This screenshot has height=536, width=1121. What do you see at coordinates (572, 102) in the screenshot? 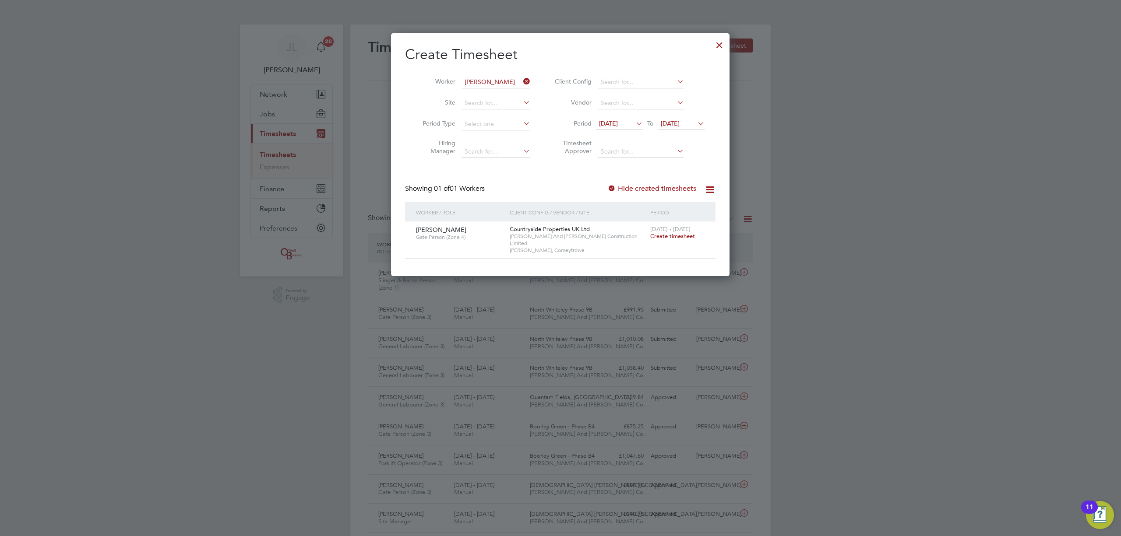
I see `label: Vendor` at bounding box center [572, 102].